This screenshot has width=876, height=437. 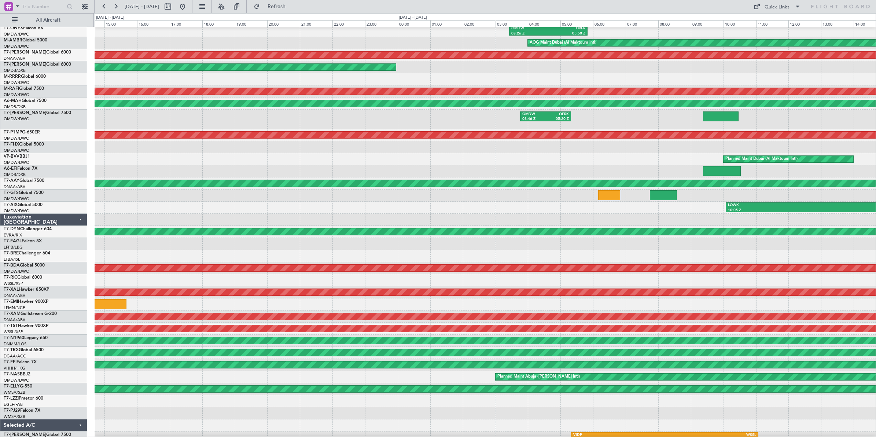 What do you see at coordinates (567, 29) in the screenshot?
I see `div: ORER` at bounding box center [567, 29].